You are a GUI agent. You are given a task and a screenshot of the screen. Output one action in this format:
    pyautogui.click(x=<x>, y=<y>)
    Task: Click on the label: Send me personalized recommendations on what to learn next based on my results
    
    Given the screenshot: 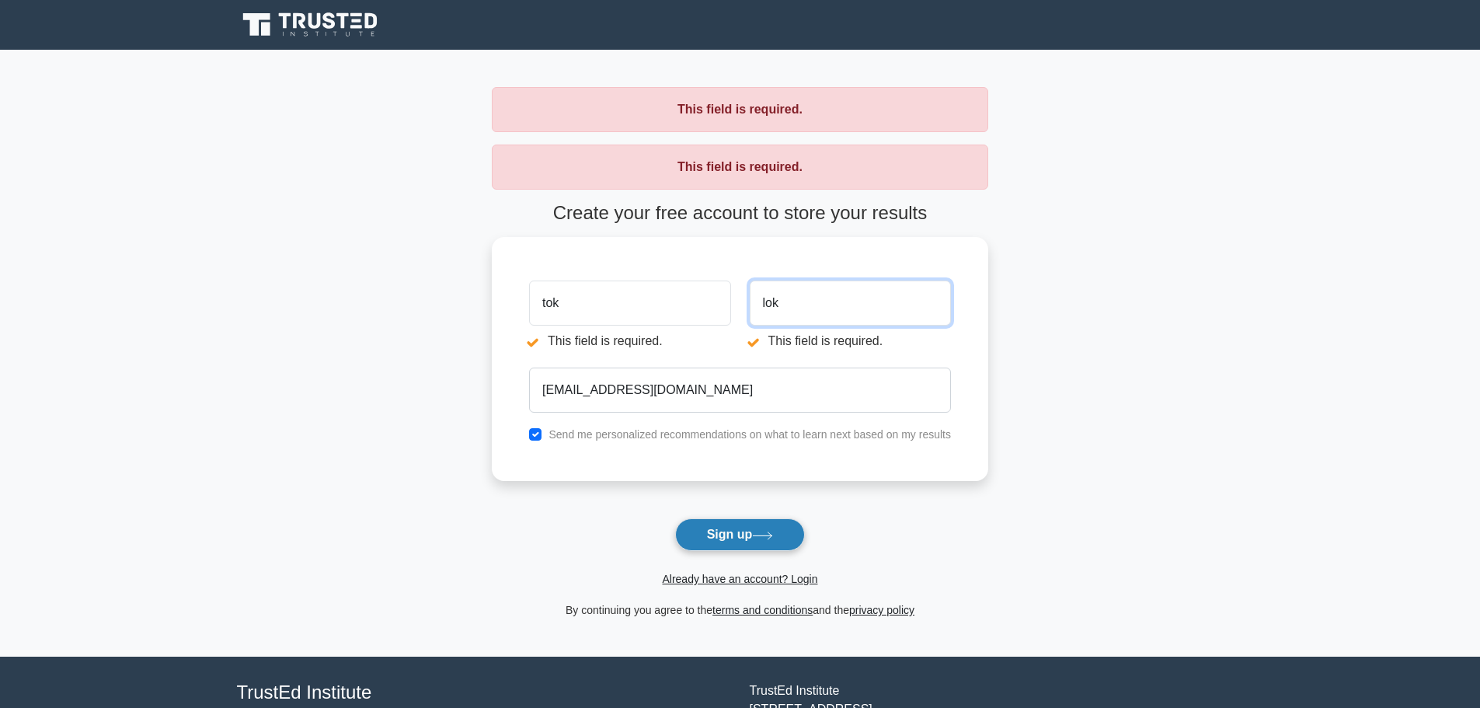 What is the action you would take?
    pyautogui.click(x=750, y=434)
    